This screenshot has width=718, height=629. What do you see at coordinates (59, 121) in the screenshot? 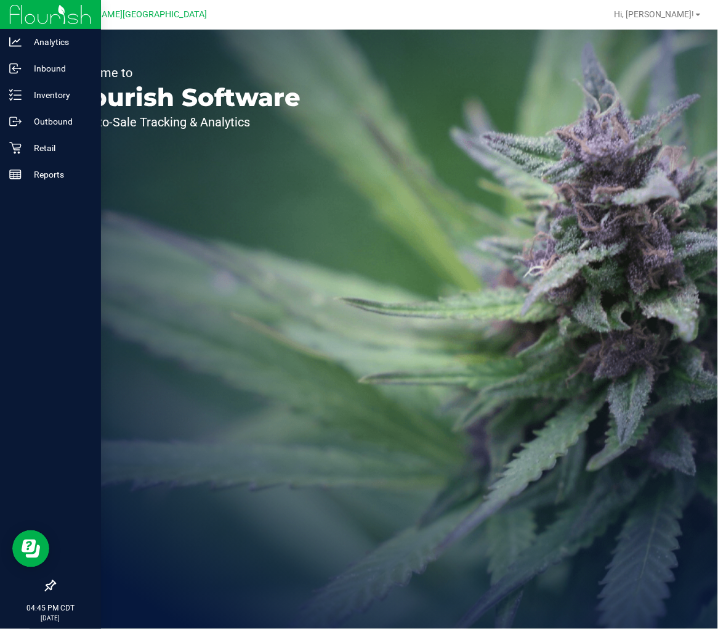
I see `p: Outbound` at bounding box center [59, 121].